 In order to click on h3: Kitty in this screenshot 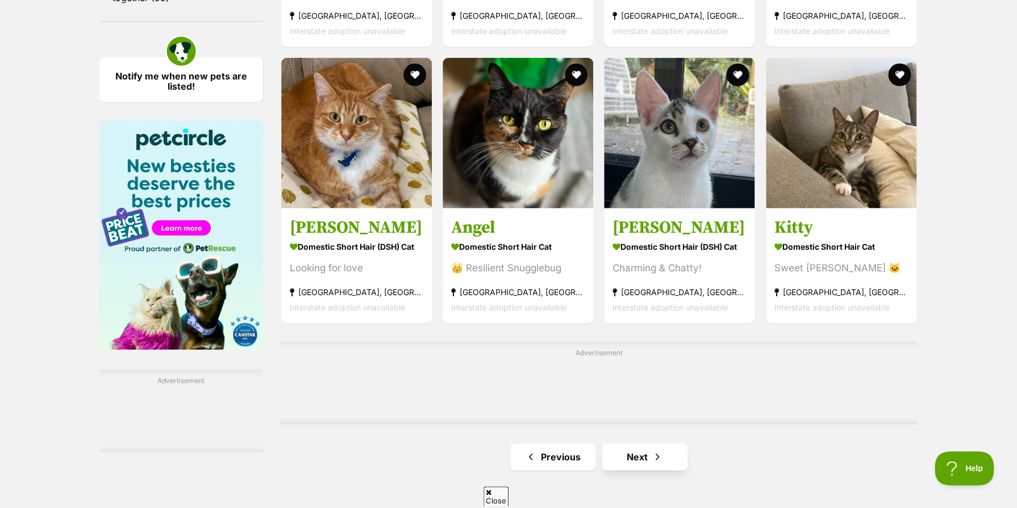, I will do `click(841, 228)`.